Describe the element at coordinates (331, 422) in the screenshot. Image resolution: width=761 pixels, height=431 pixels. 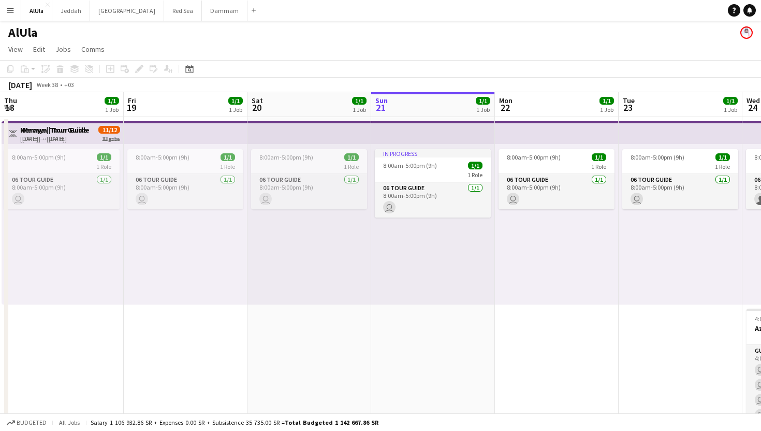
I see `span: Total Budgeted 1 142 667.86 SR` at that location.